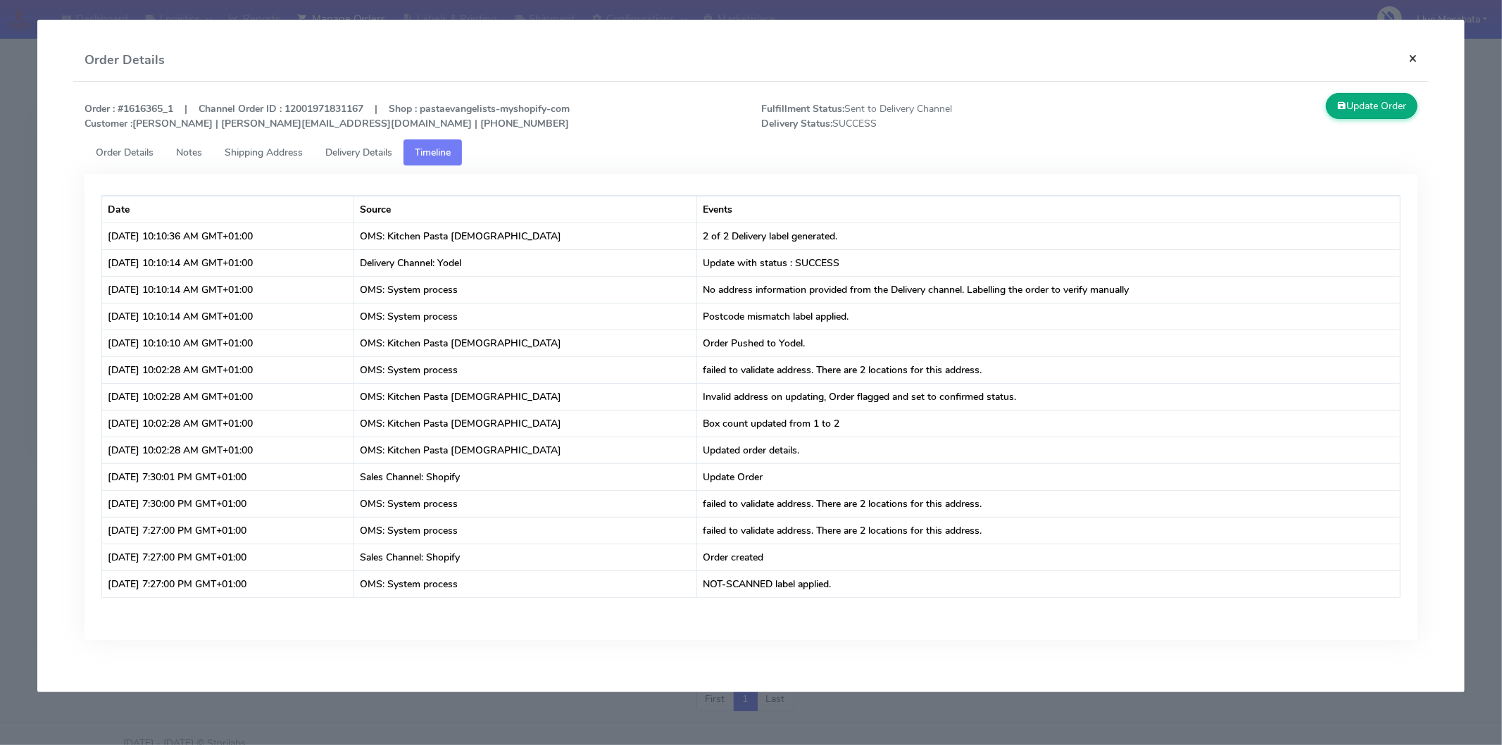 The image size is (1502, 745). Describe the element at coordinates (125, 152) in the screenshot. I see `span: Order Details` at that location.